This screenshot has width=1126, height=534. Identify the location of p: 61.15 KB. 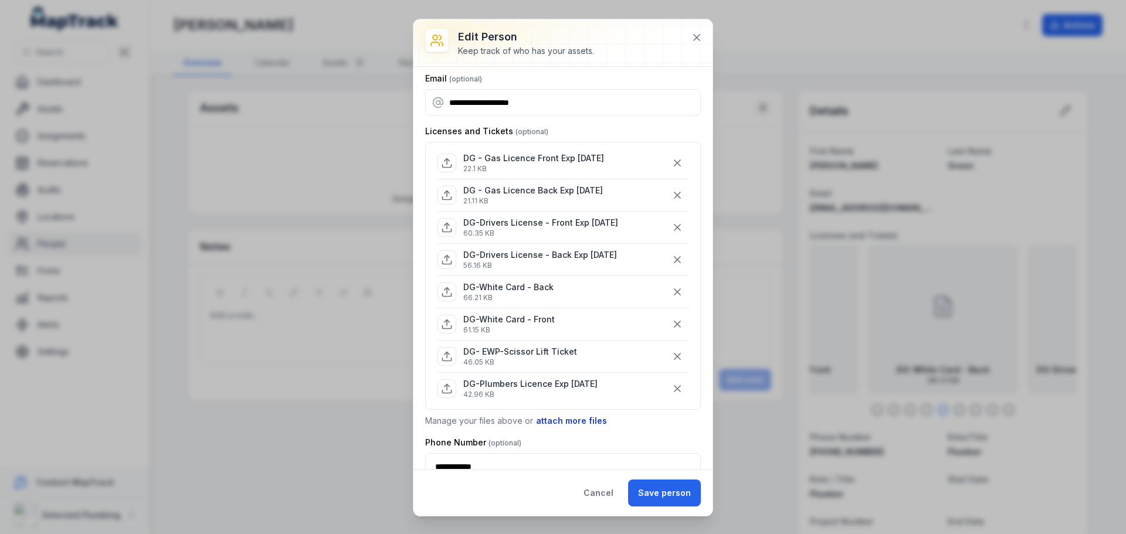
(509, 330).